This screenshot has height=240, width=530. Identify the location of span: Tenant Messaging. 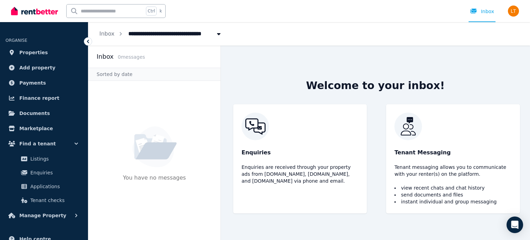
(422, 153).